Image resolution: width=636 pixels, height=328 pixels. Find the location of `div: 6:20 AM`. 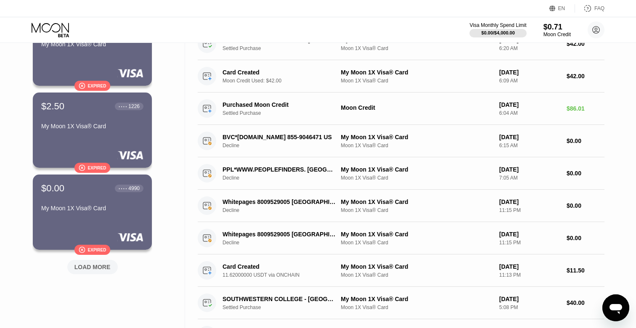

div: 6:20 AM is located at coordinates (530, 48).